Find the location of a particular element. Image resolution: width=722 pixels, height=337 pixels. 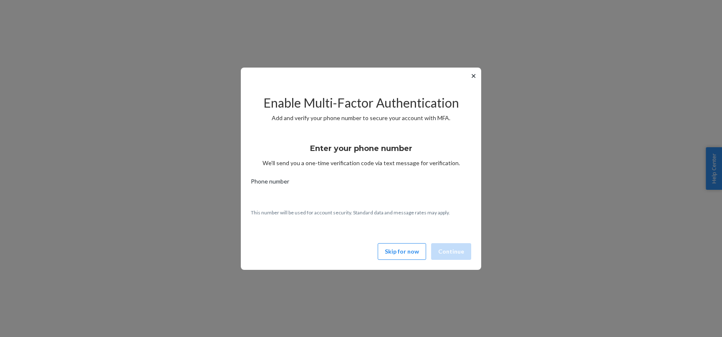

h3: Enter your phone number is located at coordinates (361, 148).